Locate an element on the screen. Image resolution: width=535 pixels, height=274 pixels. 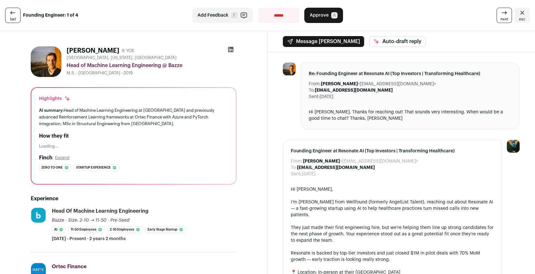
a: next is located at coordinates (504, 15).